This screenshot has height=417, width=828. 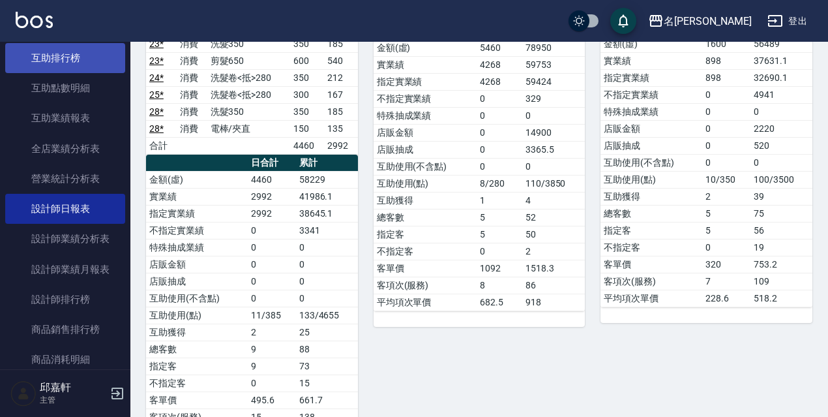 What do you see at coordinates (652, 264) in the screenshot?
I see `td: 客單價` at bounding box center [652, 264].